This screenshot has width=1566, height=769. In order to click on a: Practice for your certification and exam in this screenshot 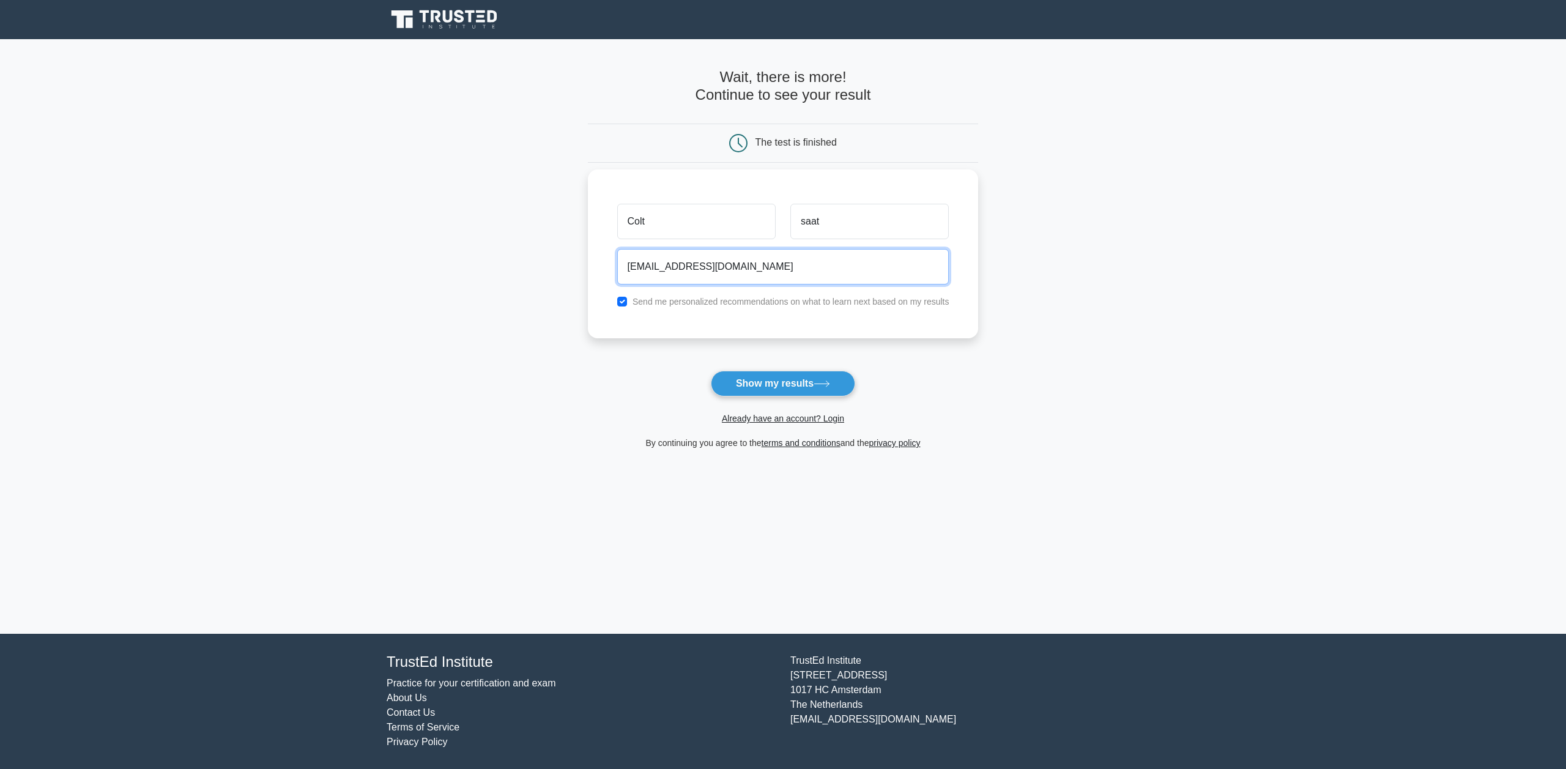, I will do `click(471, 683)`.